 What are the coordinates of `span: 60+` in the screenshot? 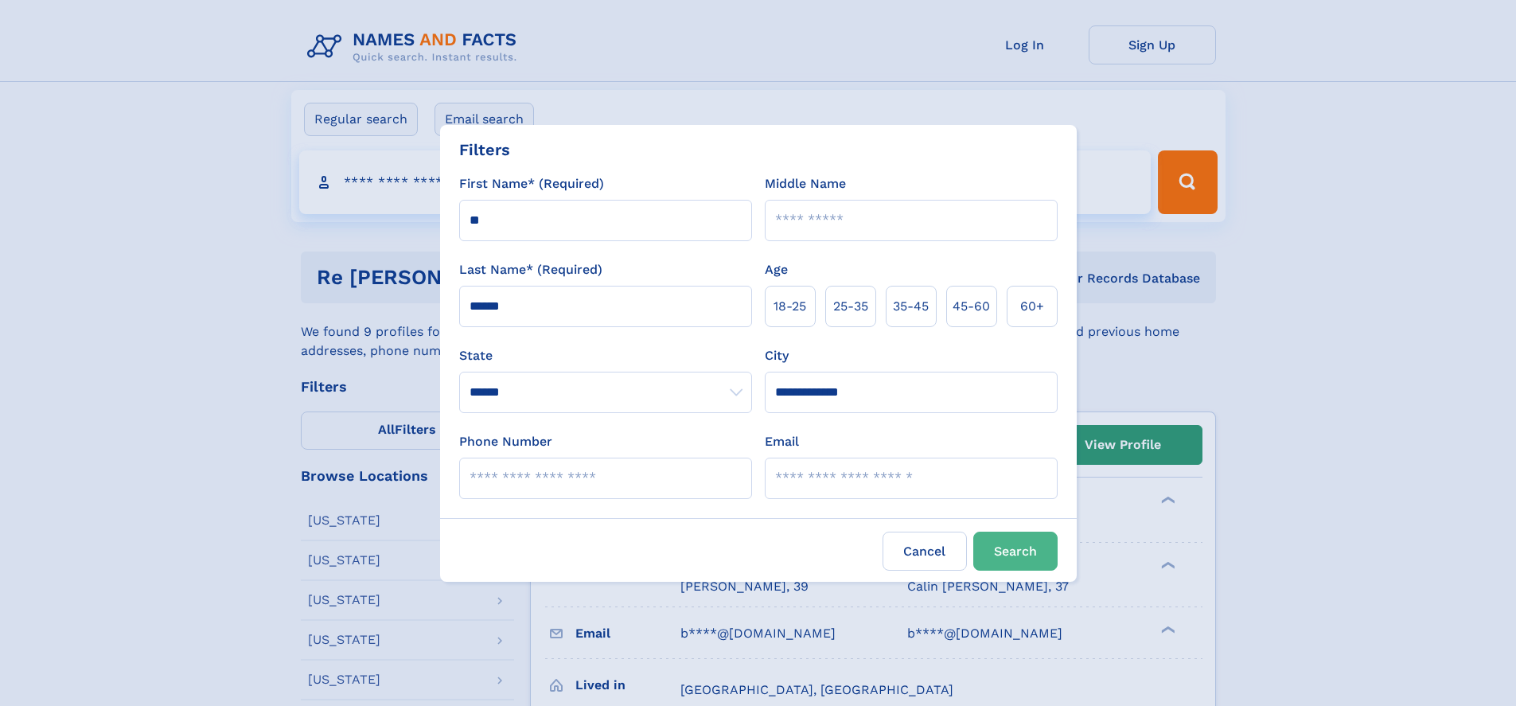 It's located at (1032, 306).